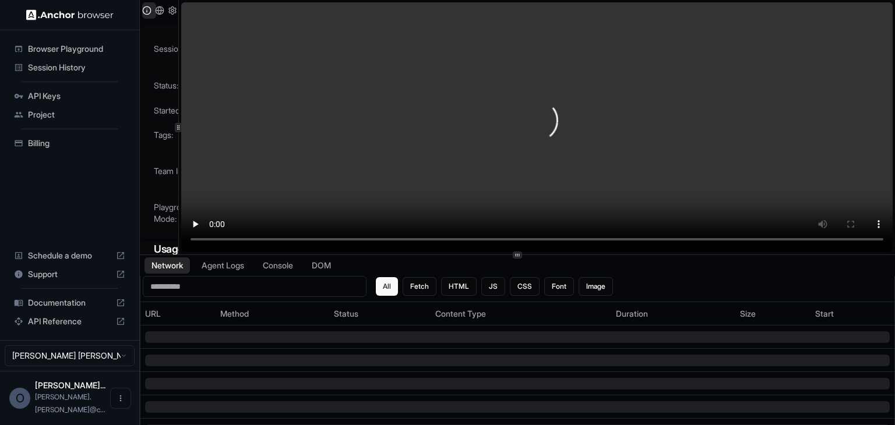  What do you see at coordinates (520, 314) in the screenshot?
I see `div: Content Type` at bounding box center [520, 314].